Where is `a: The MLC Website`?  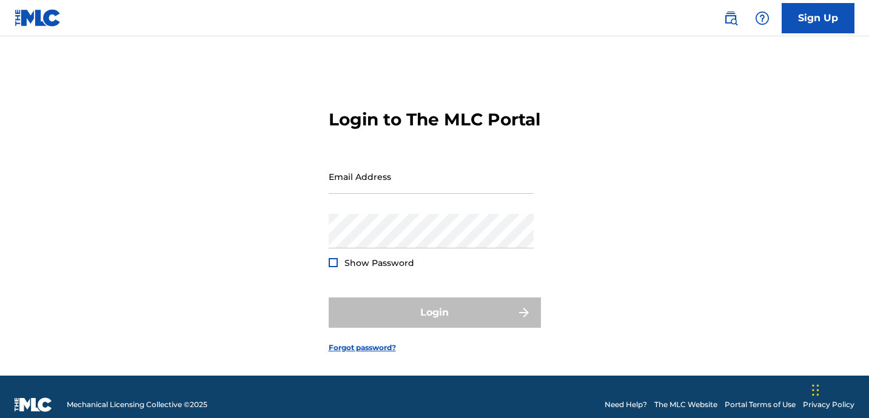
a: The MLC Website is located at coordinates (686, 405).